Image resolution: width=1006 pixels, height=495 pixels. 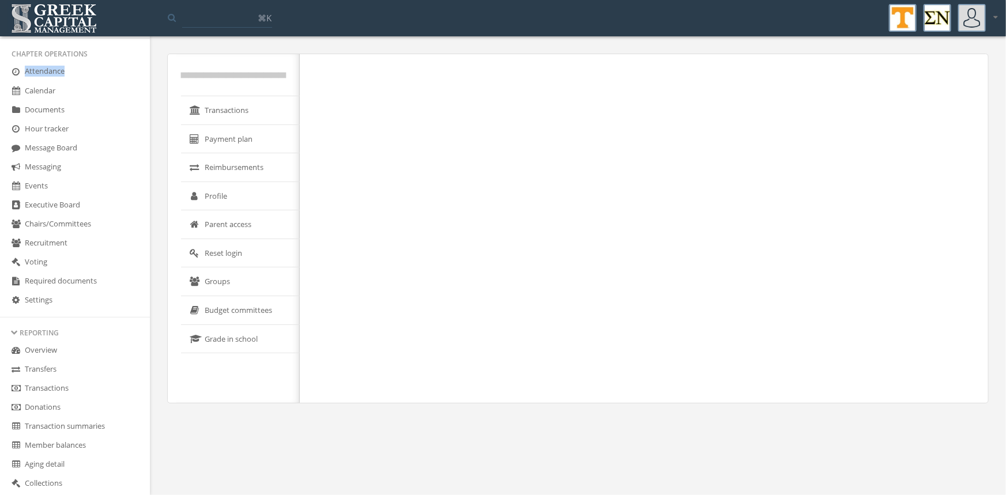 What do you see at coordinates (240, 111) in the screenshot?
I see `a: Transactions` at bounding box center [240, 111].